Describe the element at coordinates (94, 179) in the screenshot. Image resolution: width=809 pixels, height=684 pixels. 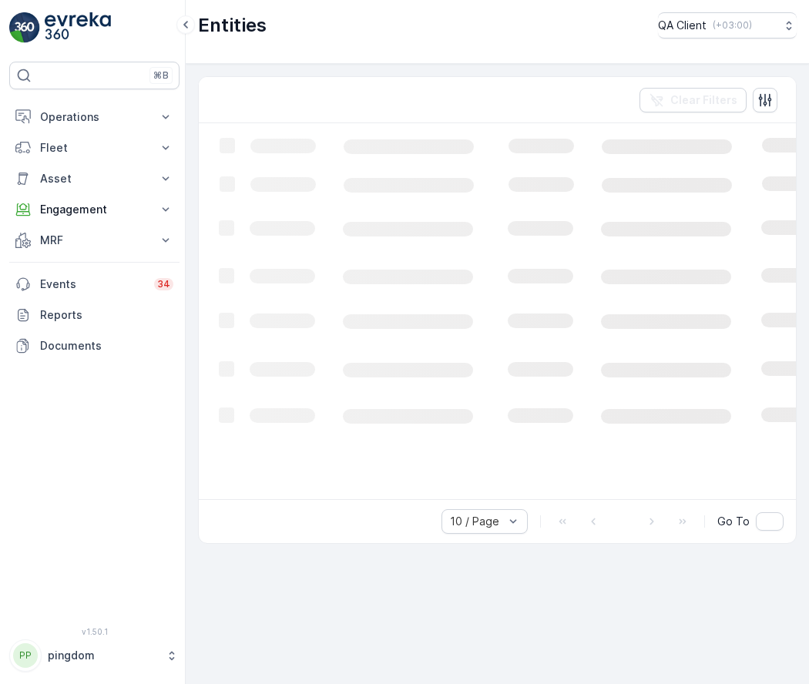
I see `button: Asset` at that location.